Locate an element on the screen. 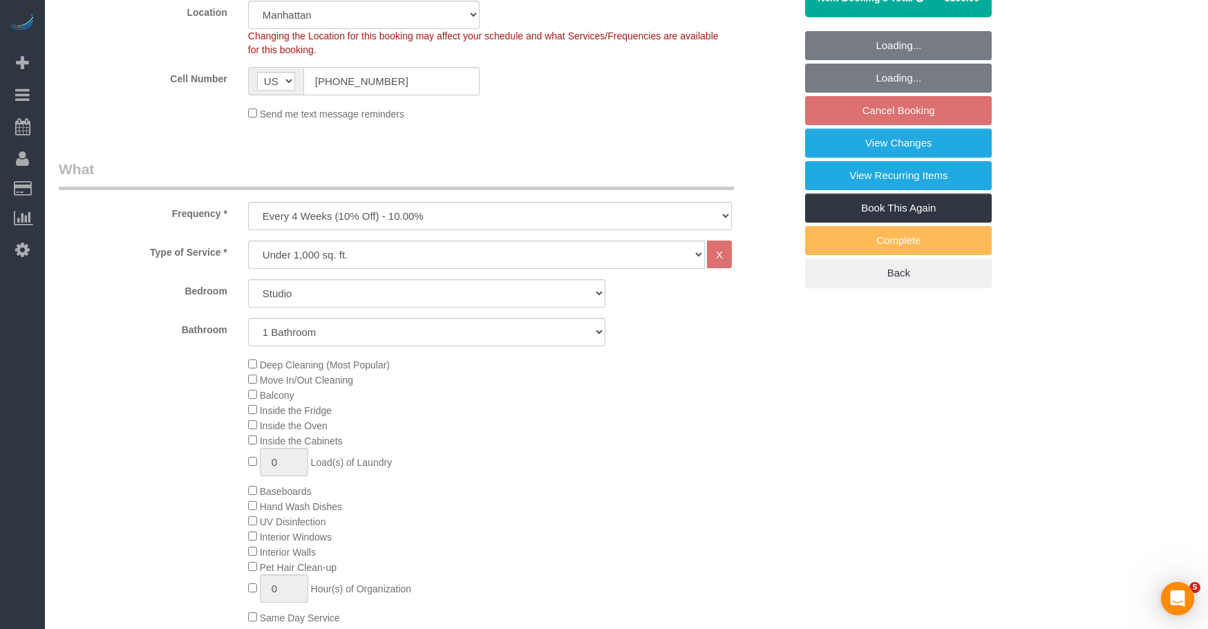 Image resolution: width=1208 pixels, height=629 pixels. div: Open Intercom Messenger is located at coordinates (1177, 598).